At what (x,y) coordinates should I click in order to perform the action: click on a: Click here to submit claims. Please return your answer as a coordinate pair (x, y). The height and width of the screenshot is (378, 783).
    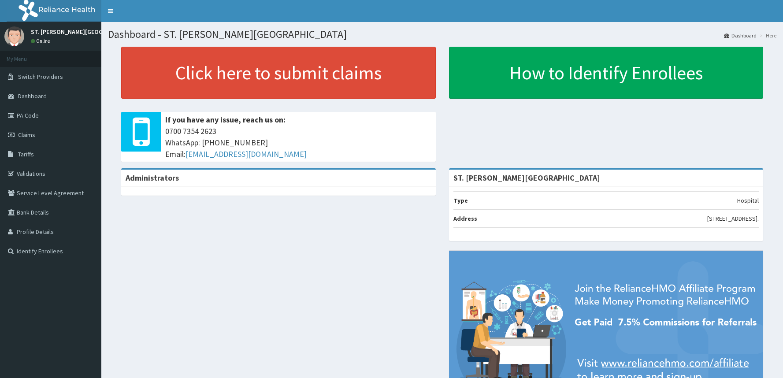
    Looking at the image, I should click on (278, 73).